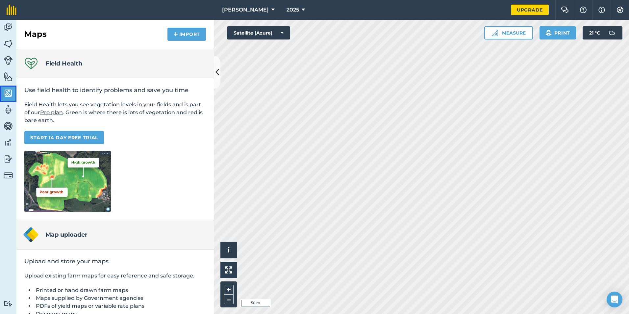  I want to click on img: fieldmargin Logo, so click(12, 10).